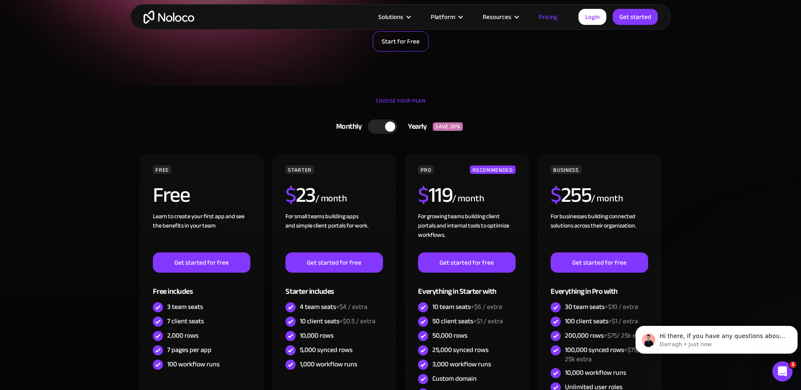  I want to click on h2: 119, so click(435, 195).